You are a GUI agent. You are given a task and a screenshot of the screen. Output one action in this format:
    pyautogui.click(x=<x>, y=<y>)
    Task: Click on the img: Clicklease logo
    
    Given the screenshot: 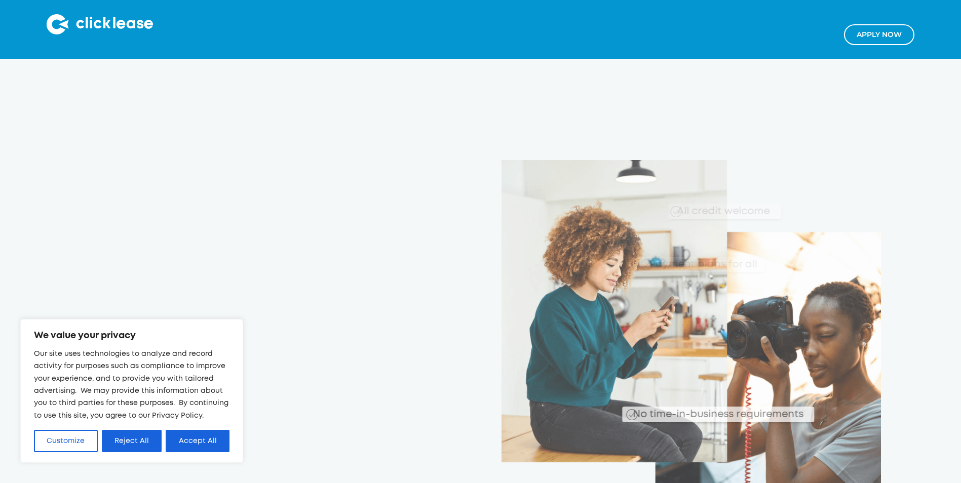 What is the action you would take?
    pyautogui.click(x=100, y=24)
    